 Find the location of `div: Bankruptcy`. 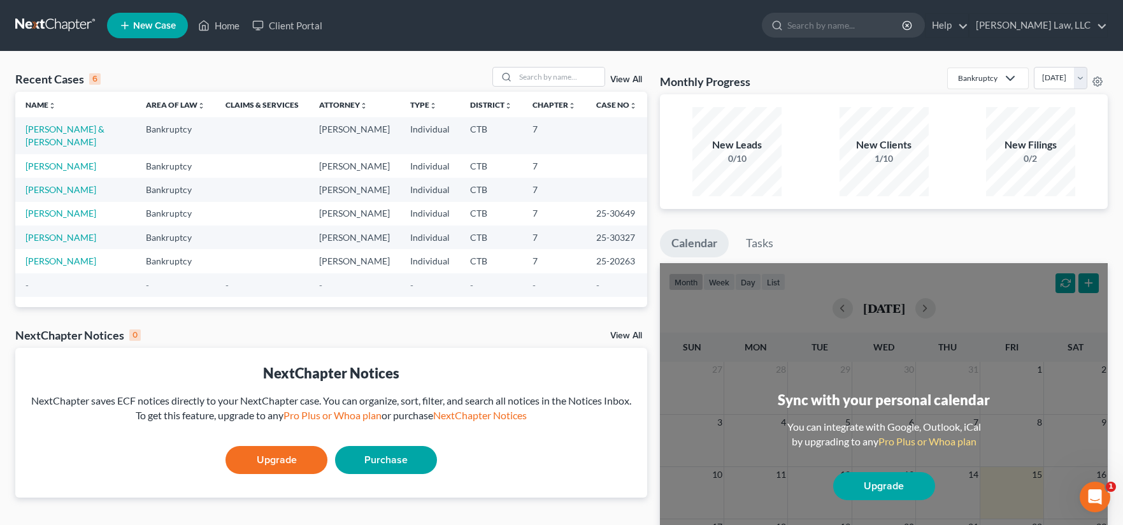

div: Bankruptcy is located at coordinates (978, 78).